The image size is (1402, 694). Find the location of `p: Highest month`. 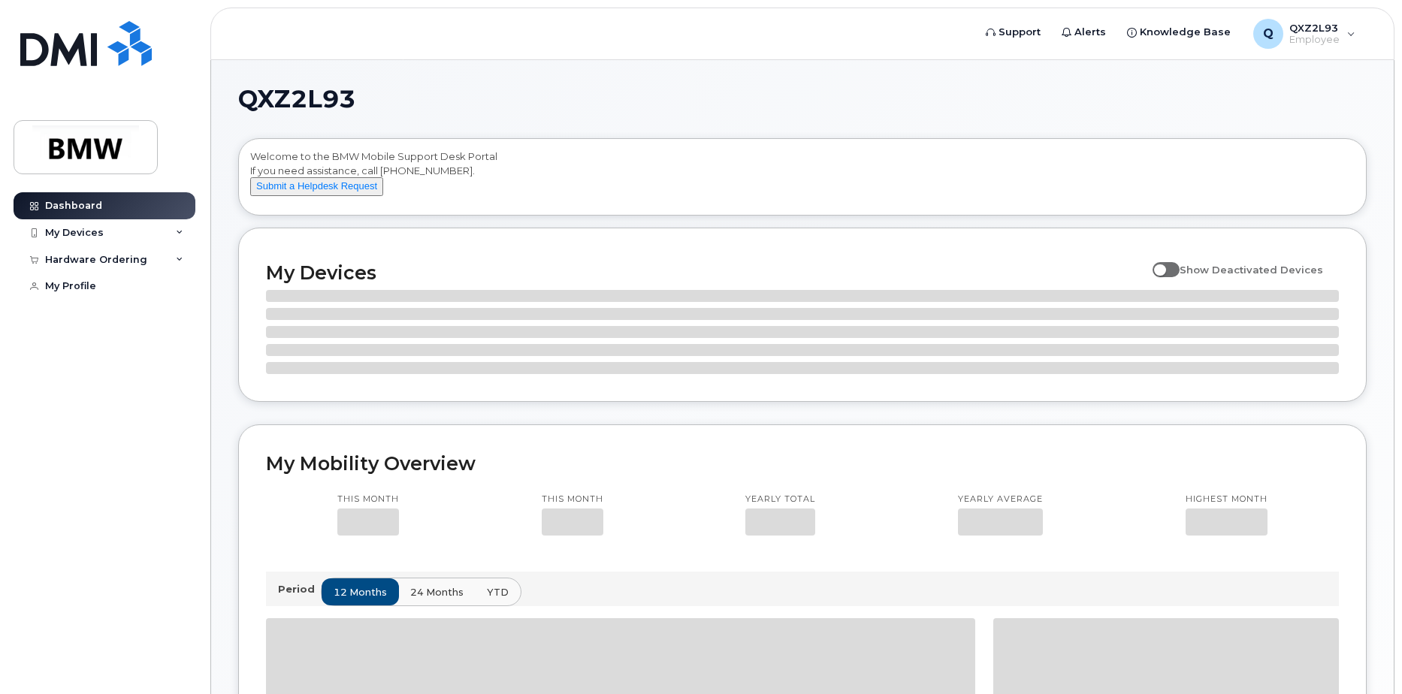

p: Highest month is located at coordinates (1226, 500).